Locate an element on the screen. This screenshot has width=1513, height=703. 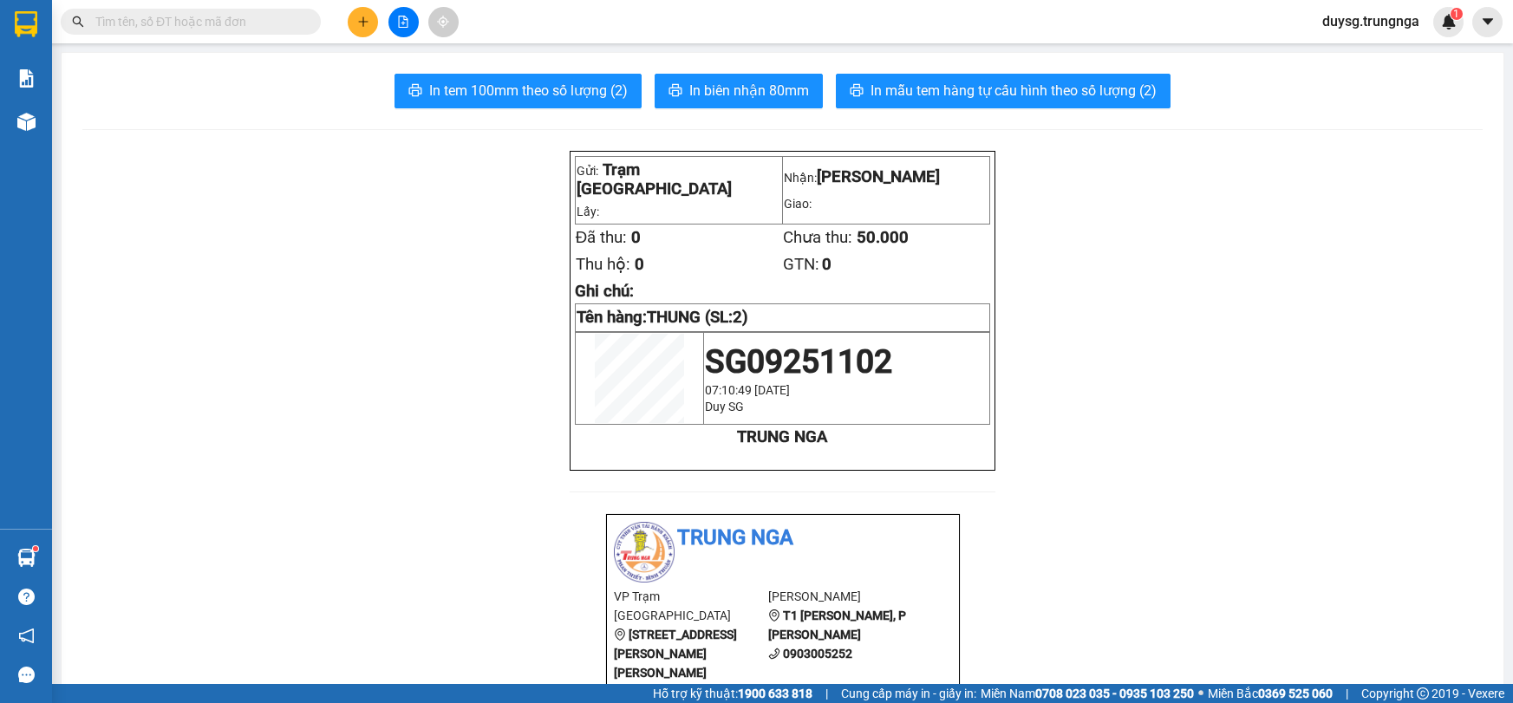
span: phone is located at coordinates (774, 654).